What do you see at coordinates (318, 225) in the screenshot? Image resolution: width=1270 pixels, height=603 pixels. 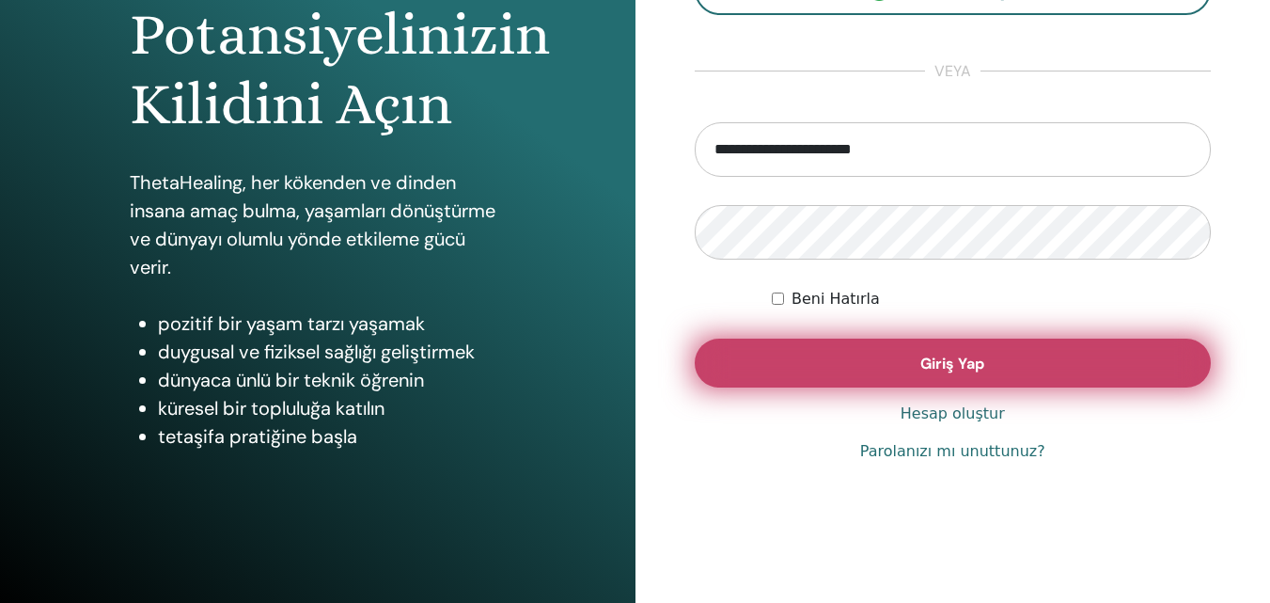 I see `p: ThetaHealing, her kökenden ve dinden insana amaç bulma, yaşamları dönüştürme ve dünyayı olumlu yö...` at bounding box center [318, 225].